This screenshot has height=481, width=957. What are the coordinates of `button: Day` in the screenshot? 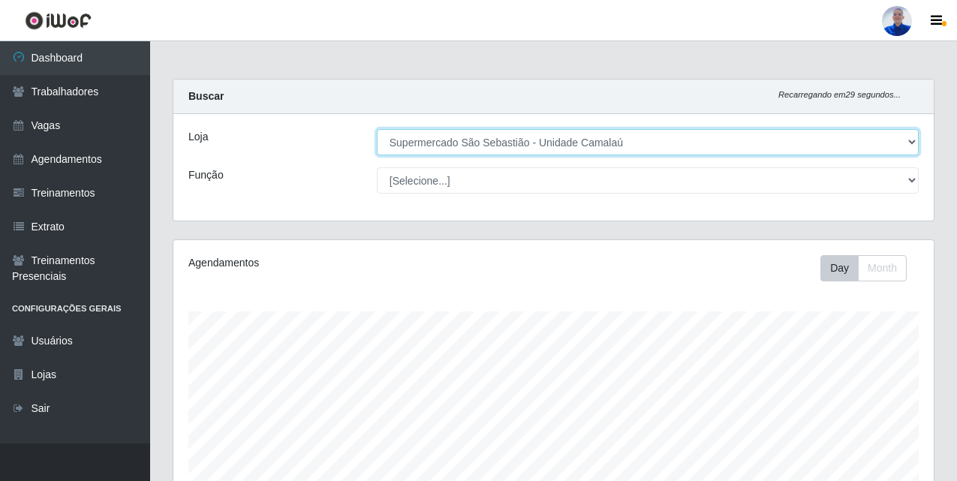 It's located at (840, 268).